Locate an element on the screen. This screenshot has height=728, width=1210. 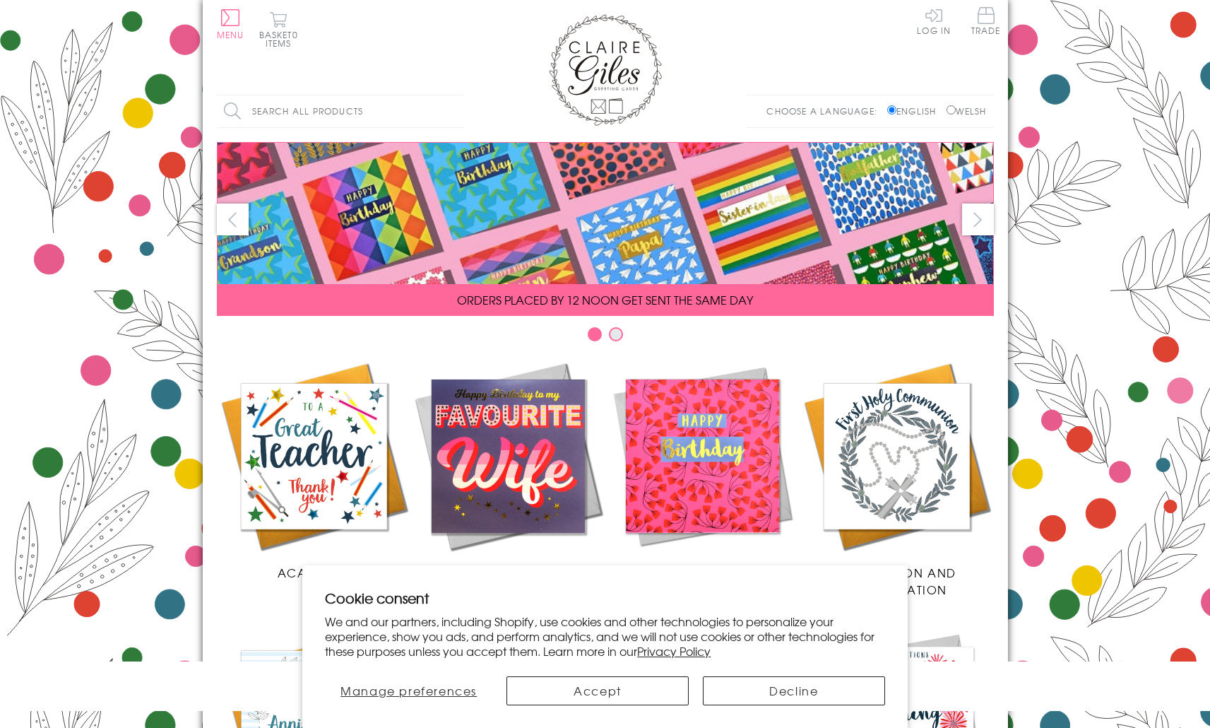
a: Academic is located at coordinates (314, 470).